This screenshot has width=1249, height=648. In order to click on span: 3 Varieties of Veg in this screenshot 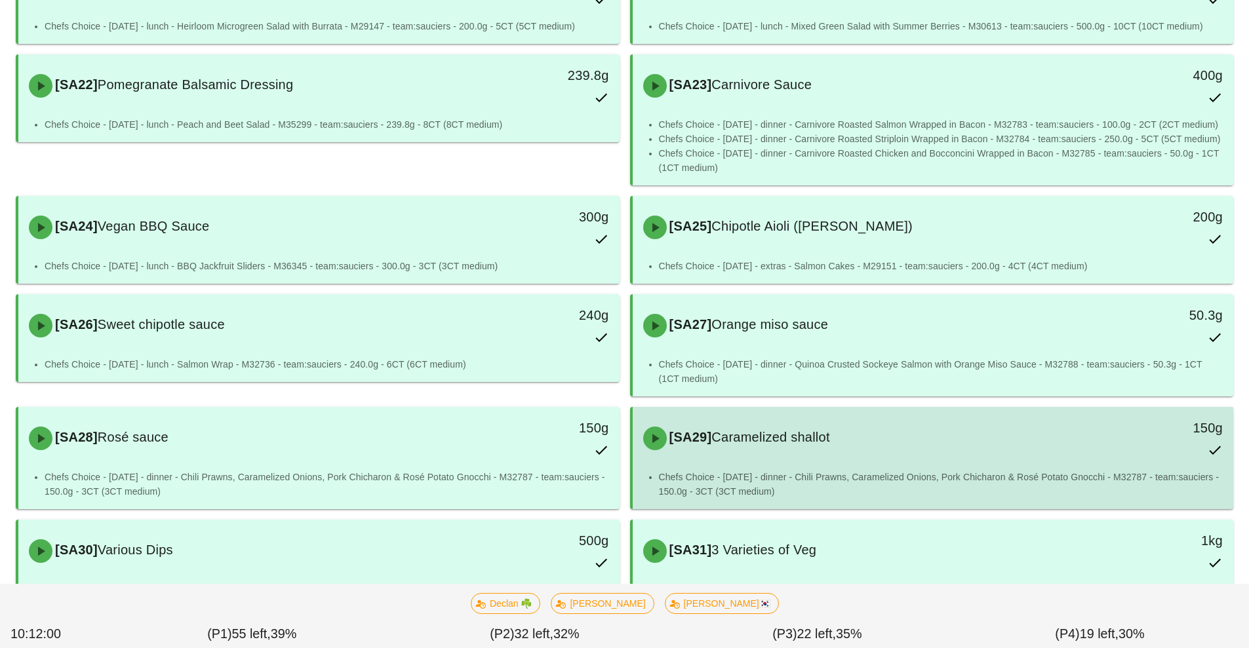, I will do `click(764, 550)`.